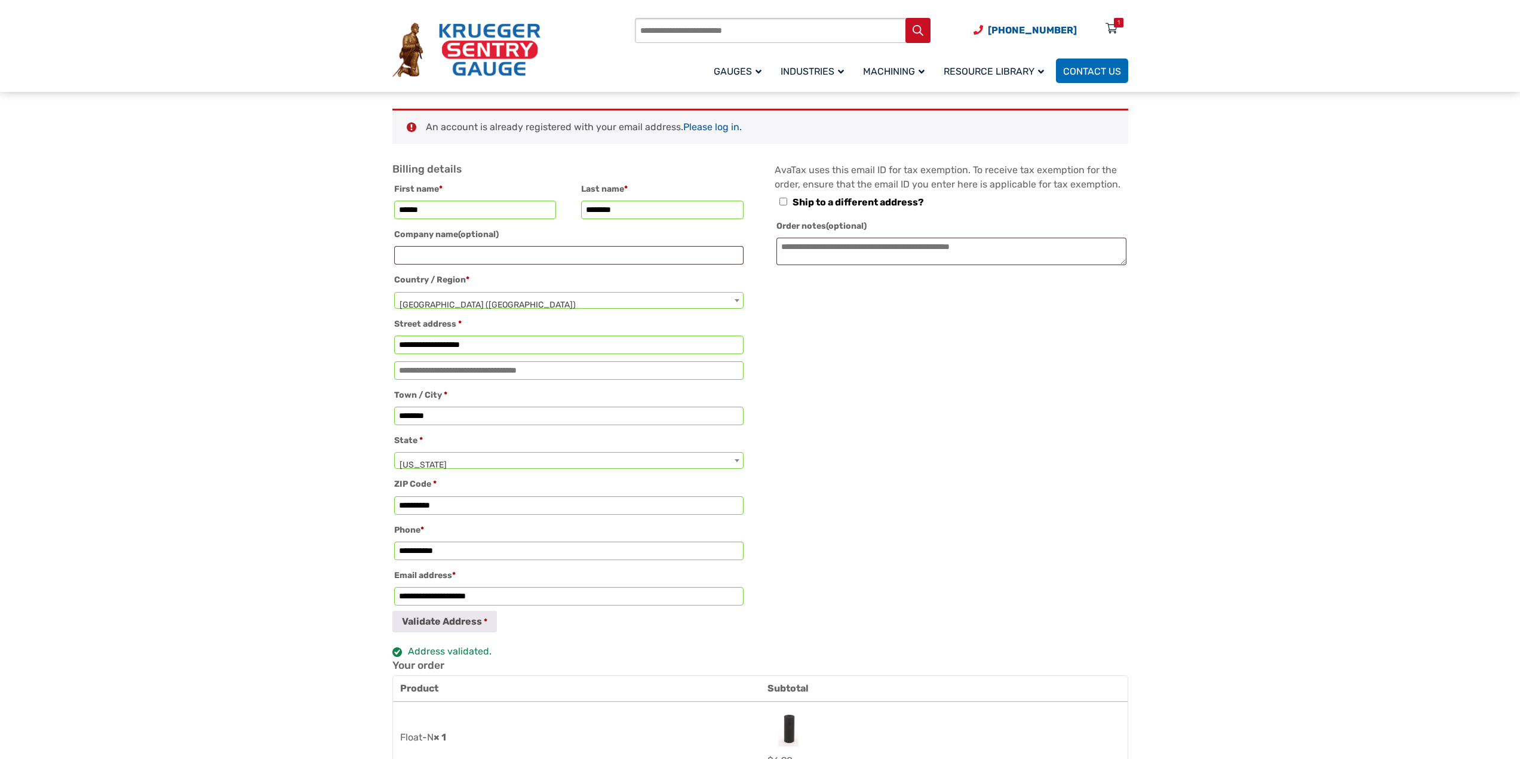  Describe the element at coordinates (569, 441) in the screenshot. I see `label: State` at that location.